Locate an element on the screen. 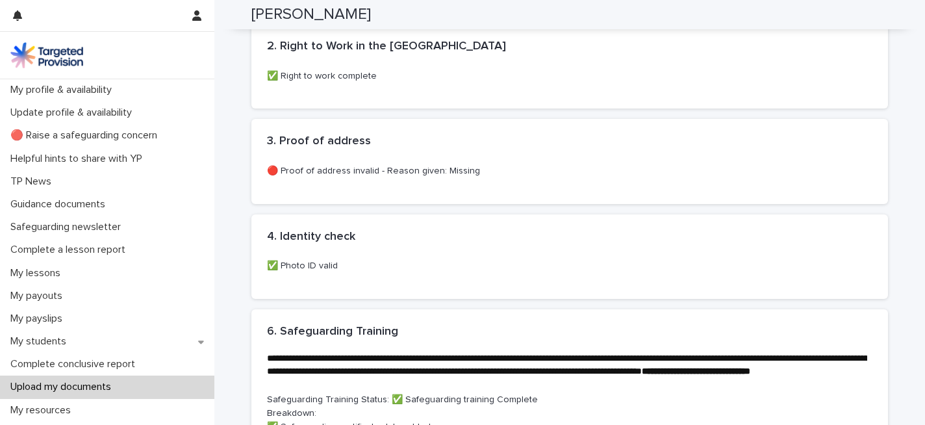 Image resolution: width=925 pixels, height=425 pixels. p: 🔴 Raise a safeguarding concern is located at coordinates (86, 135).